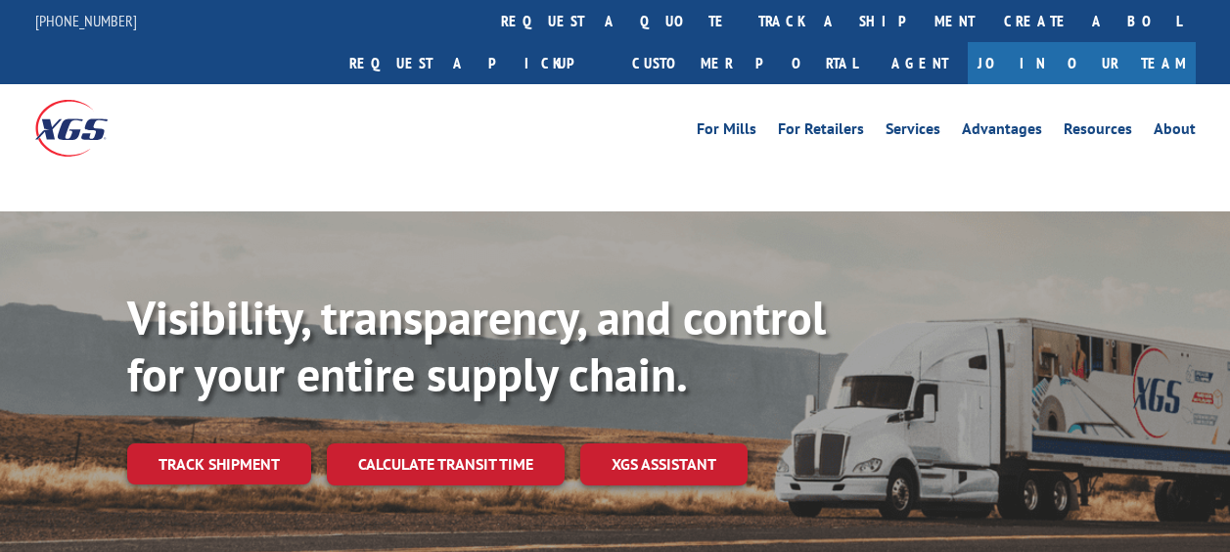 The image size is (1230, 552). I want to click on a: Request a pickup, so click(475, 63).